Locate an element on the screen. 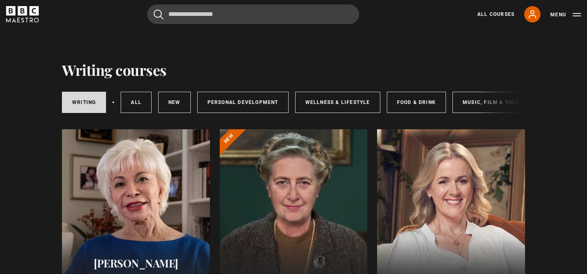 Image resolution: width=587 pixels, height=274 pixels. a: BBC Maestro is located at coordinates (22, 14).